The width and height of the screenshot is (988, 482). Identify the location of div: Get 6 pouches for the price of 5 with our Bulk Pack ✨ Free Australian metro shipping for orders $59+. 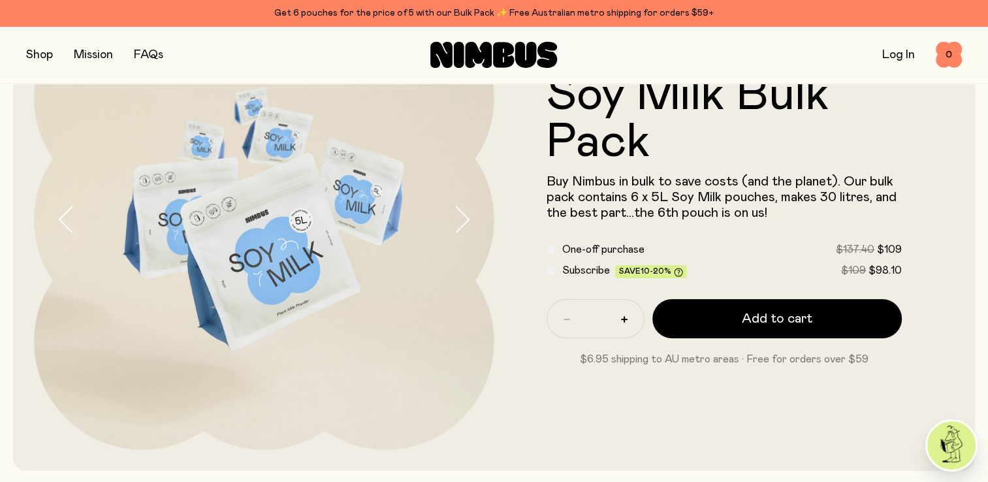
(494, 13).